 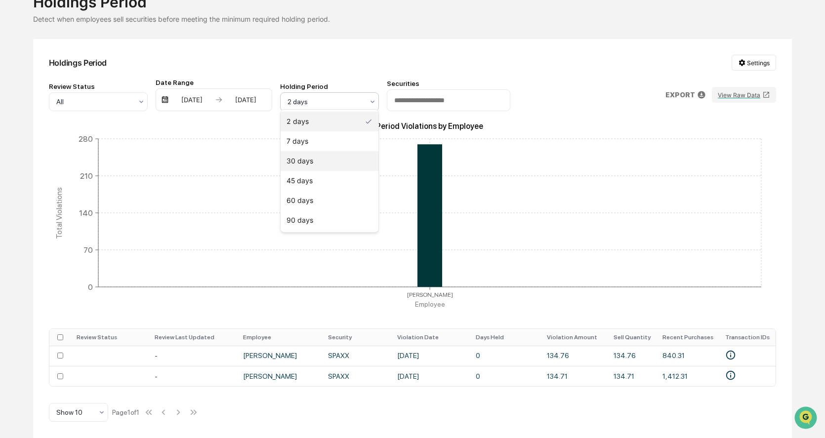 I want to click on tspan: Total Violations, so click(x=58, y=212).